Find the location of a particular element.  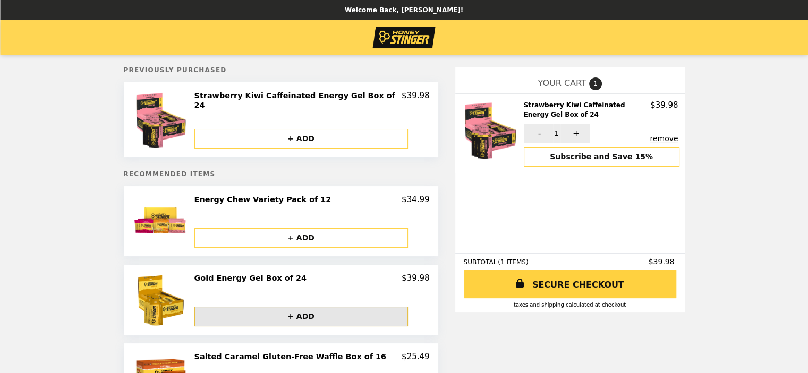

h2: Gold Energy Gel Box of 24 is located at coordinates (252, 278).